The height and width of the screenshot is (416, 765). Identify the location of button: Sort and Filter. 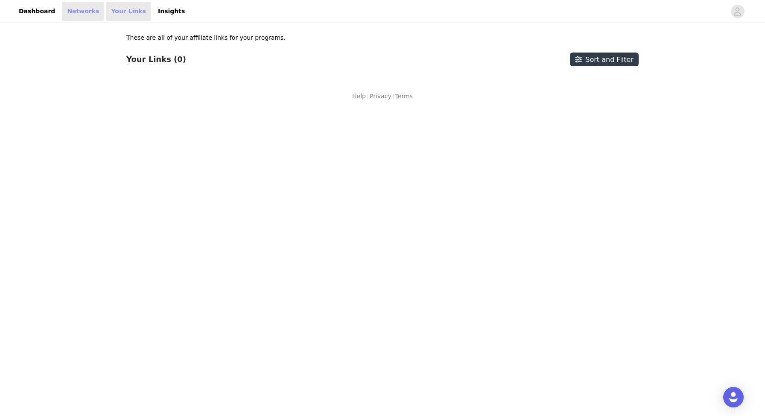
(604, 59).